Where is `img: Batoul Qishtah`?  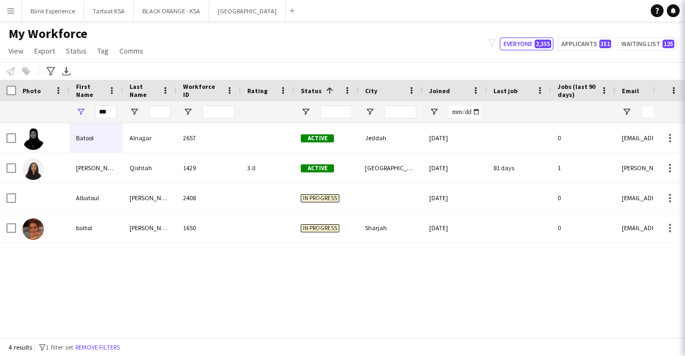 img: Batoul Qishtah is located at coordinates (33, 169).